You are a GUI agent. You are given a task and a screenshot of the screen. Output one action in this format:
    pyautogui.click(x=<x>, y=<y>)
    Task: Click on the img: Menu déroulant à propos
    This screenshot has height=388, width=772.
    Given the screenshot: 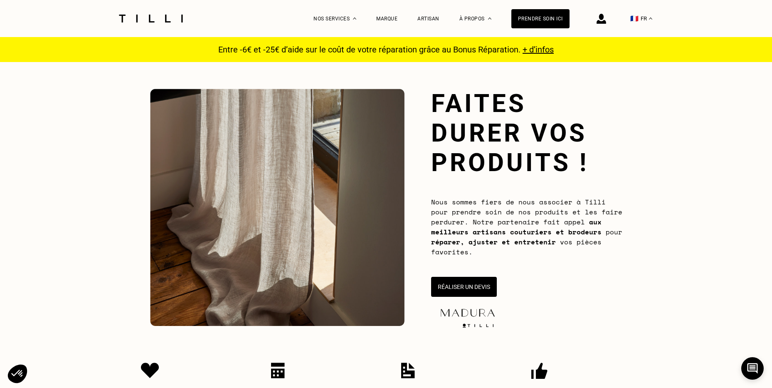 What is the action you would take?
    pyautogui.click(x=490, y=18)
    